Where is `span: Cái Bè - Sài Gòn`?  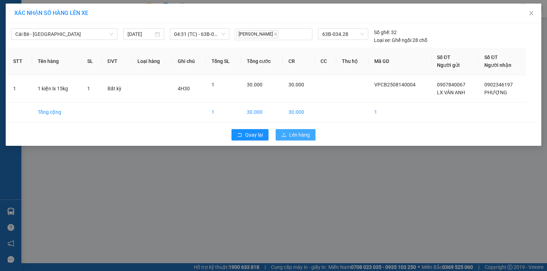 span: Cái Bè - Sài Gòn is located at coordinates (64, 34).